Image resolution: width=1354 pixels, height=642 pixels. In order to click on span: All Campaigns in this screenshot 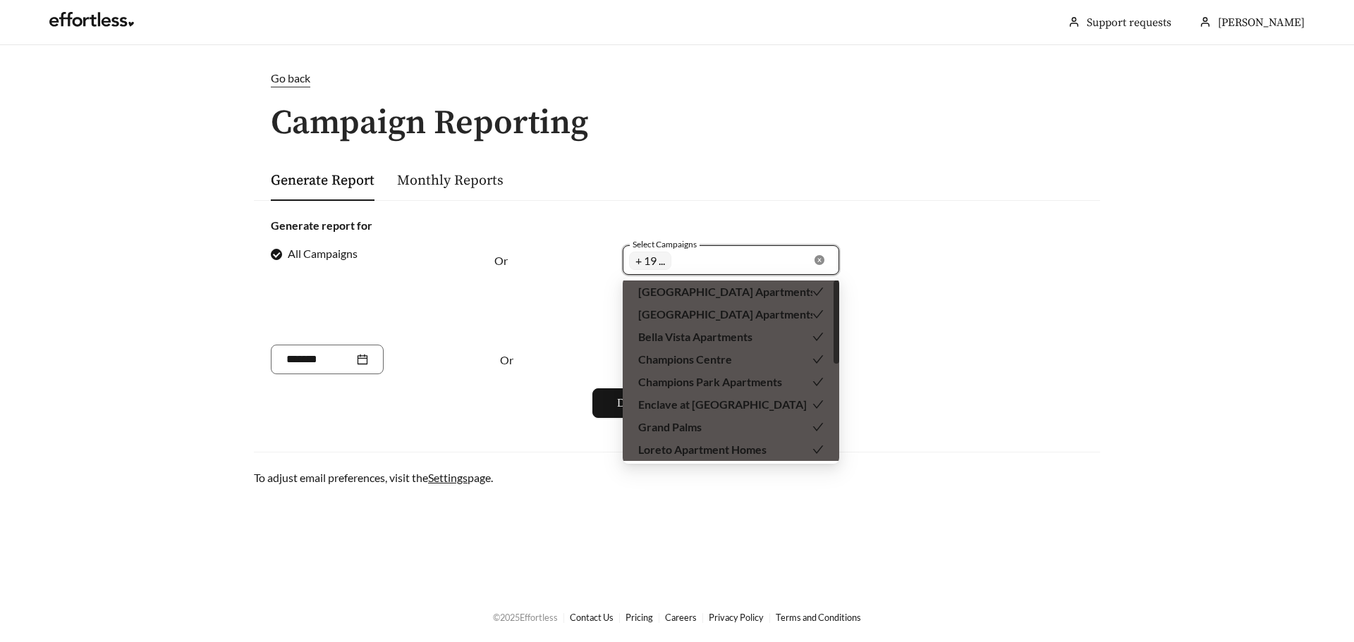, I will do `click(322, 254)`.